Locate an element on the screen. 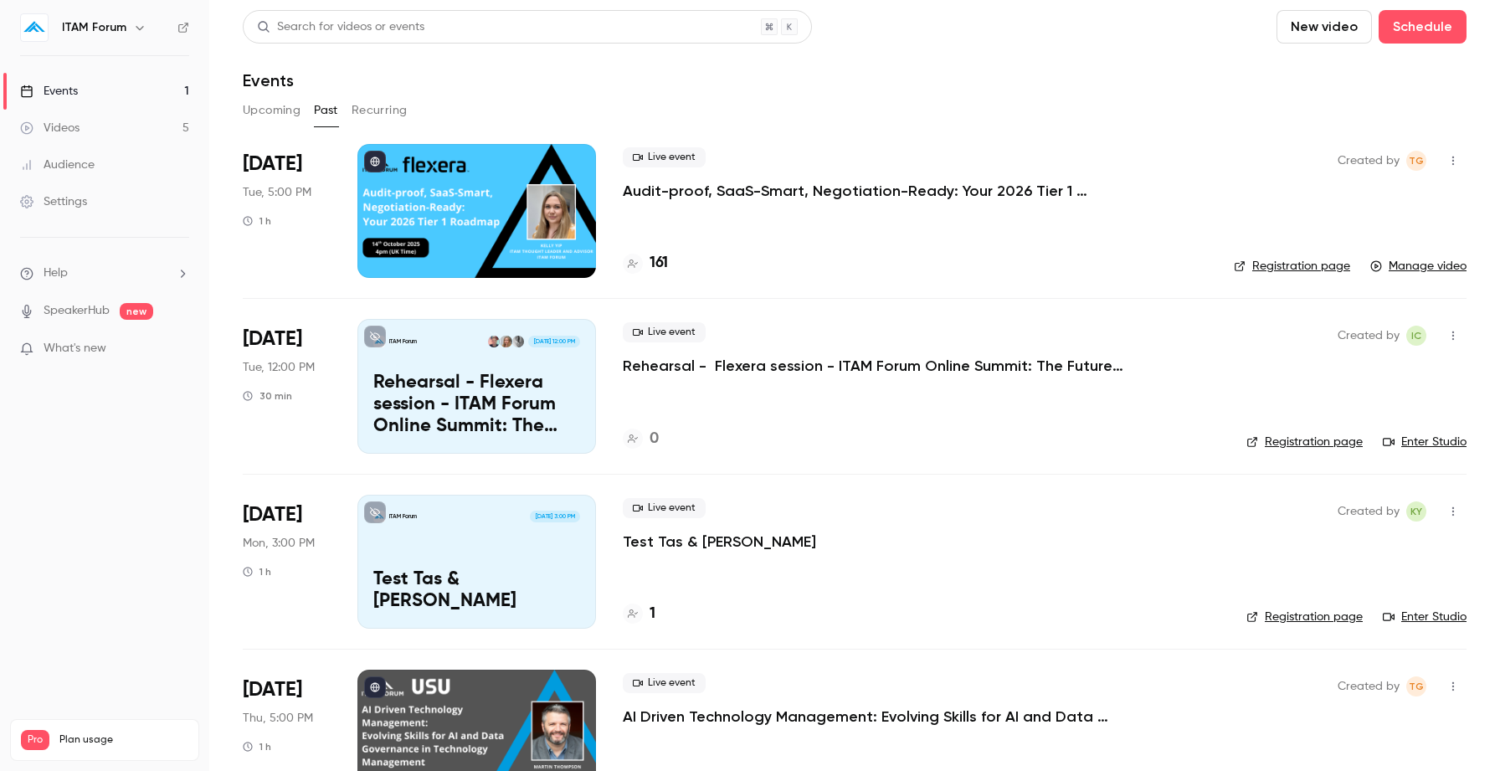  span: Kelly Yip is located at coordinates (1417, 512).